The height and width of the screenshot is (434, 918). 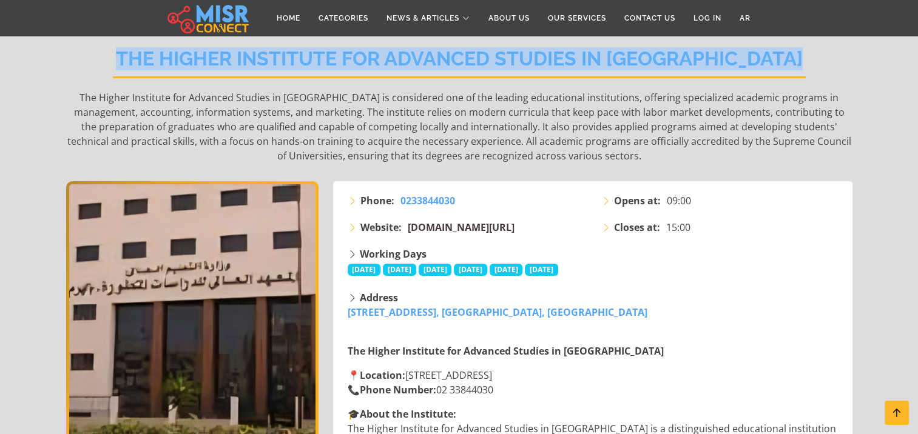 What do you see at coordinates (379, 298) in the screenshot?
I see `strong: Address` at bounding box center [379, 298].